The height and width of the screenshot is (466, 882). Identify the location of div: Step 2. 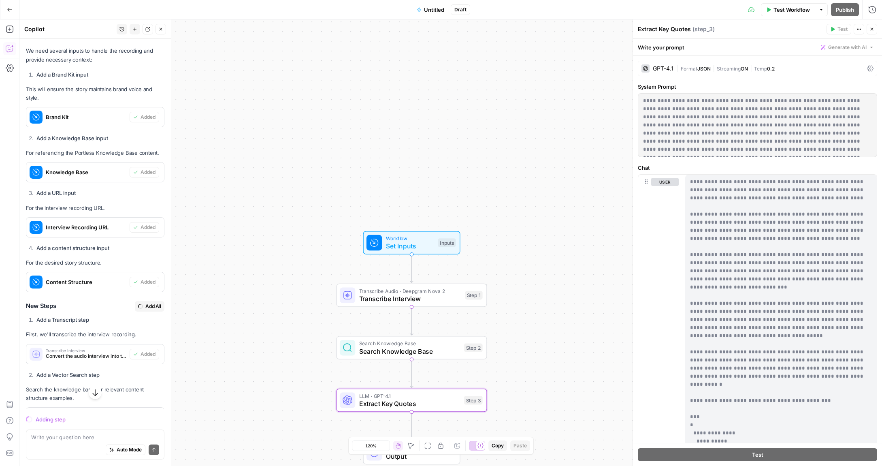
(473, 347).